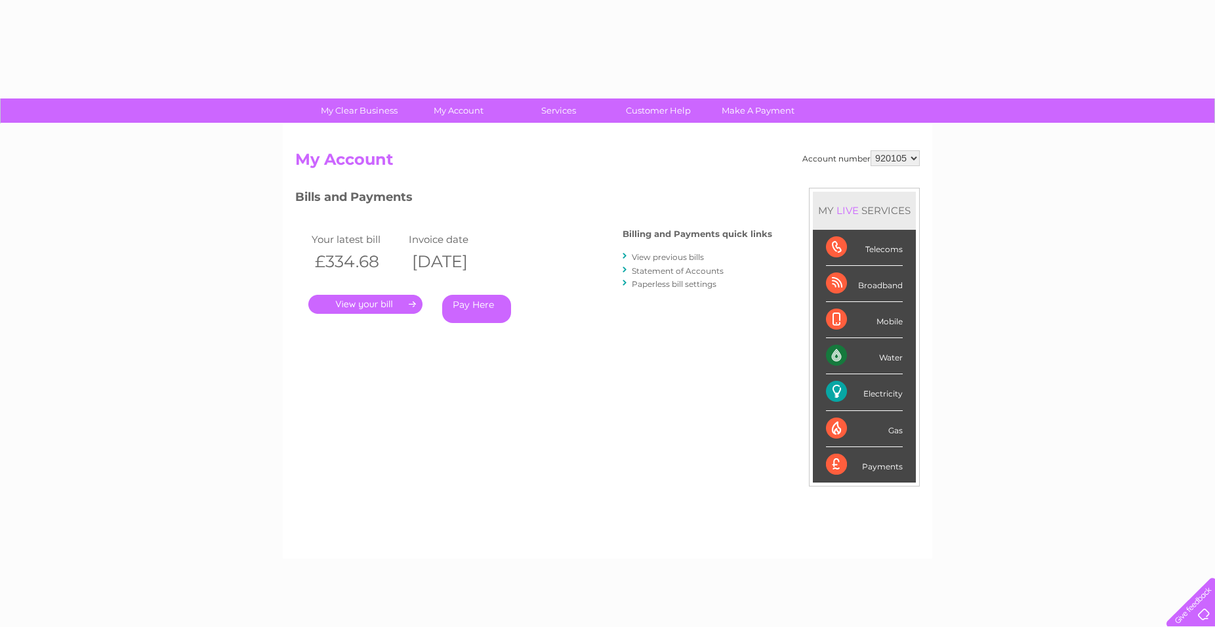 This screenshot has width=1215, height=627. Describe the element at coordinates (864, 320) in the screenshot. I see `div: Mobile` at that location.